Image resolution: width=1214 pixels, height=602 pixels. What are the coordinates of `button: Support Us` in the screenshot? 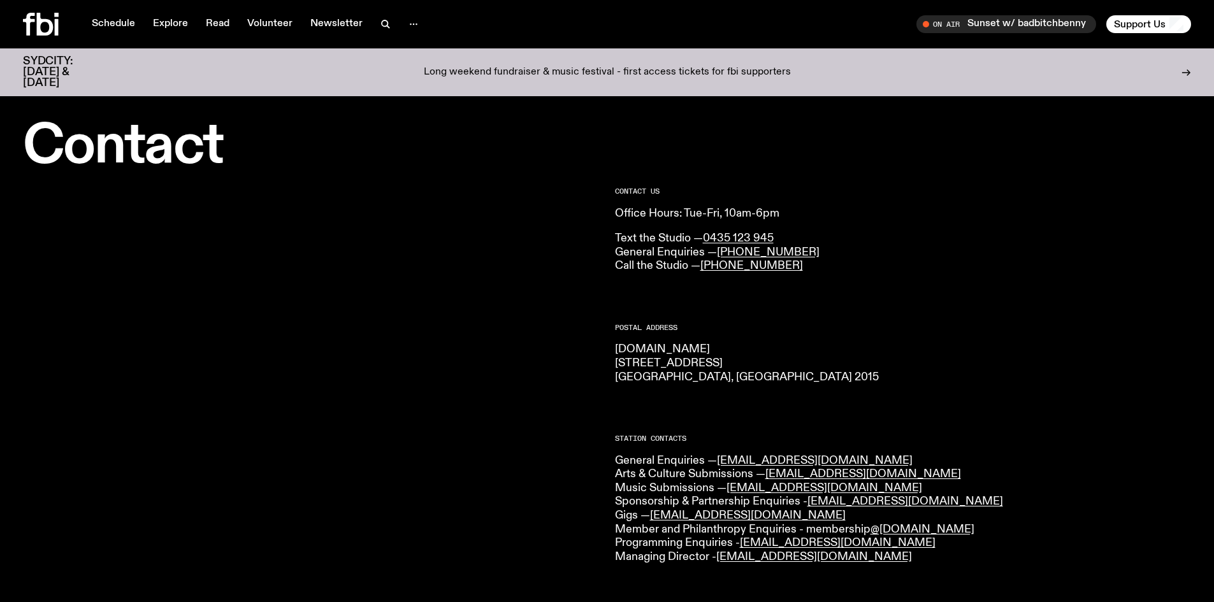 It's located at (1148, 24).